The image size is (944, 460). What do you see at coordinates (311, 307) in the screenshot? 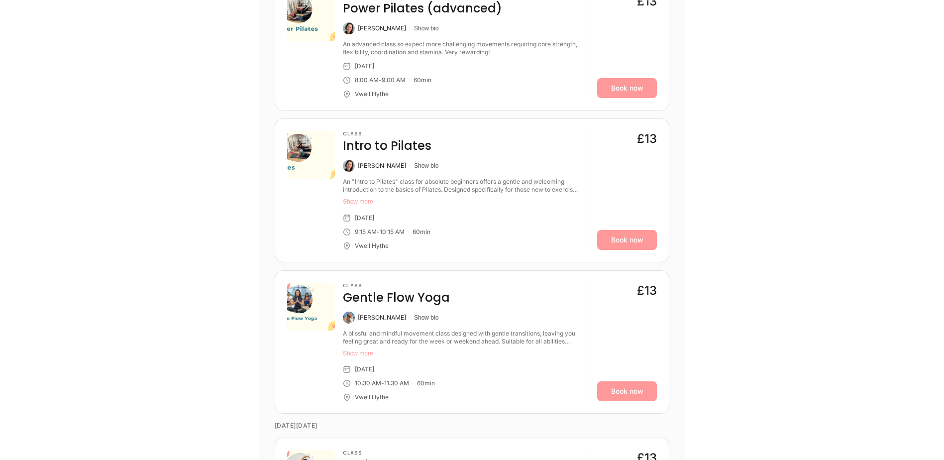
I see `img: 61e4154f-1df3-4cf4-9c57-15847db83959.png` at bounding box center [311, 307].